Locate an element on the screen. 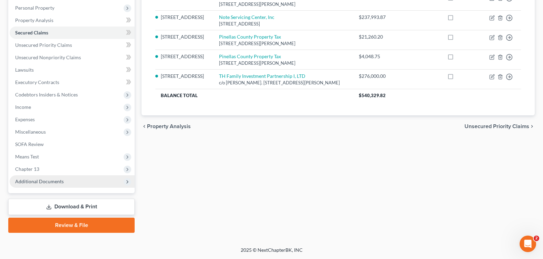  div: $237,993.87 is located at coordinates (373, 17).